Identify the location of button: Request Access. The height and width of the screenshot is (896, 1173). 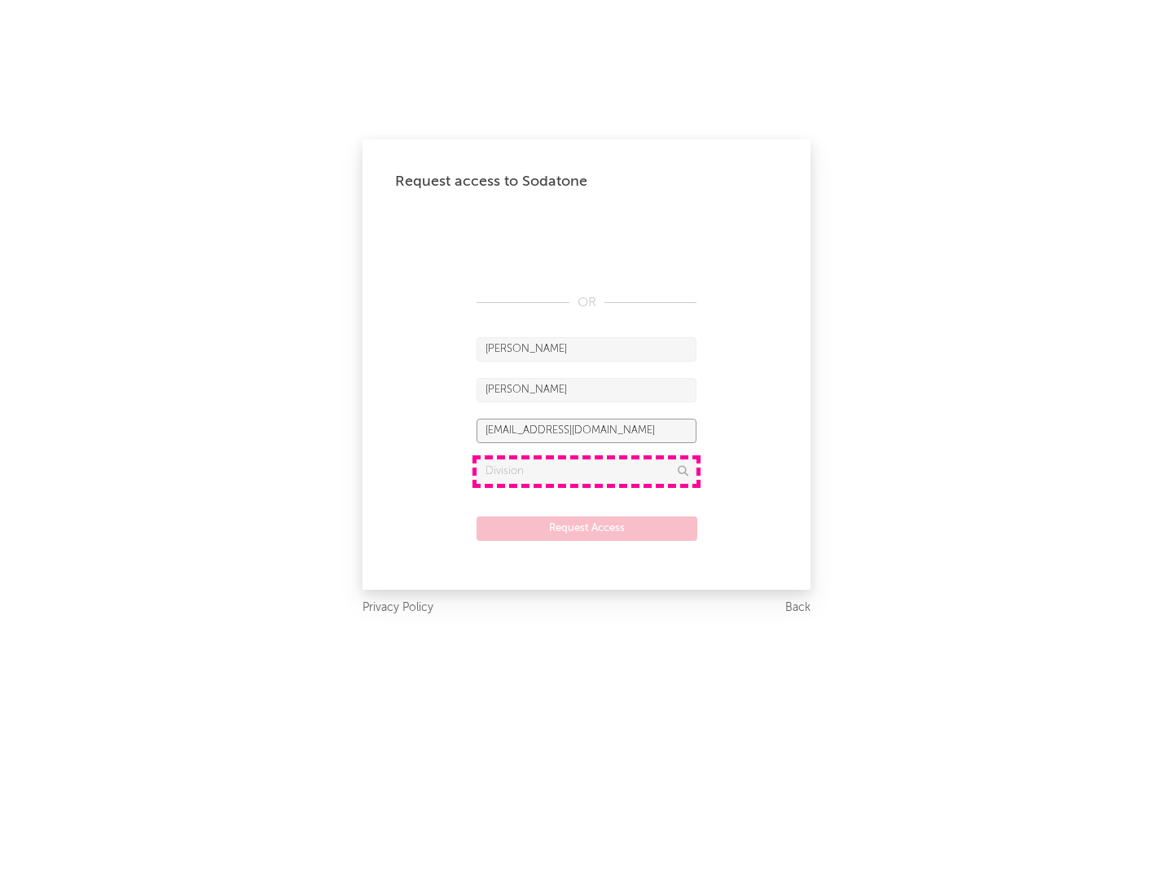
(586, 529).